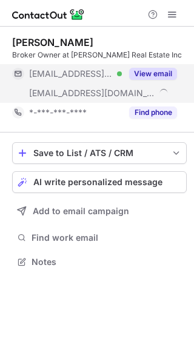 The width and height of the screenshot is (194, 363). What do you see at coordinates (99, 182) in the screenshot?
I see `button: AI write personalized message` at bounding box center [99, 182].